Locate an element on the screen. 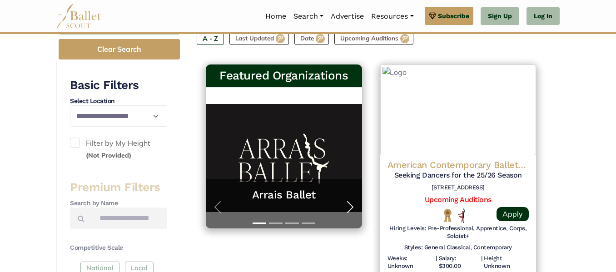 The image size is (616, 272). img: gem.svg is located at coordinates (432, 16).